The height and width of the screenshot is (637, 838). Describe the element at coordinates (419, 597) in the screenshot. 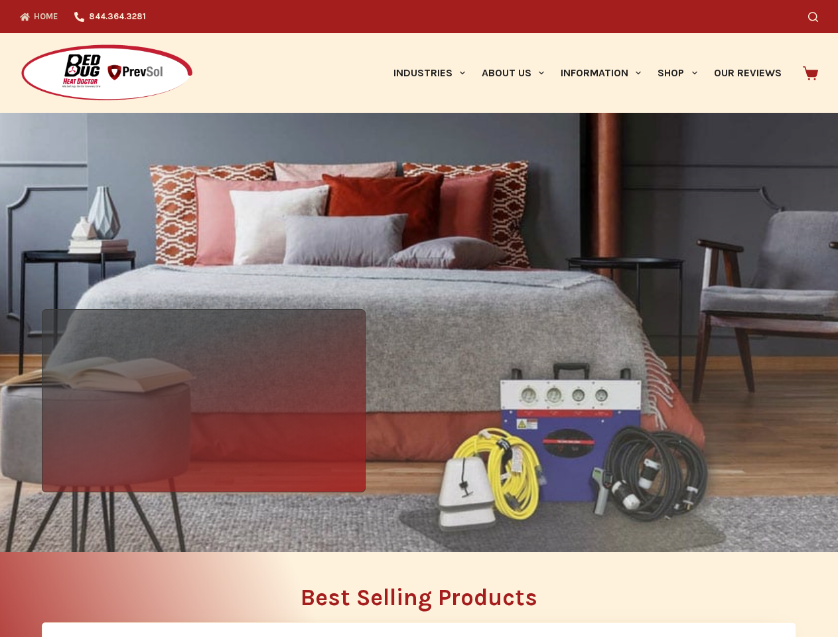

I see `h2: Best Selling Products` at that location.